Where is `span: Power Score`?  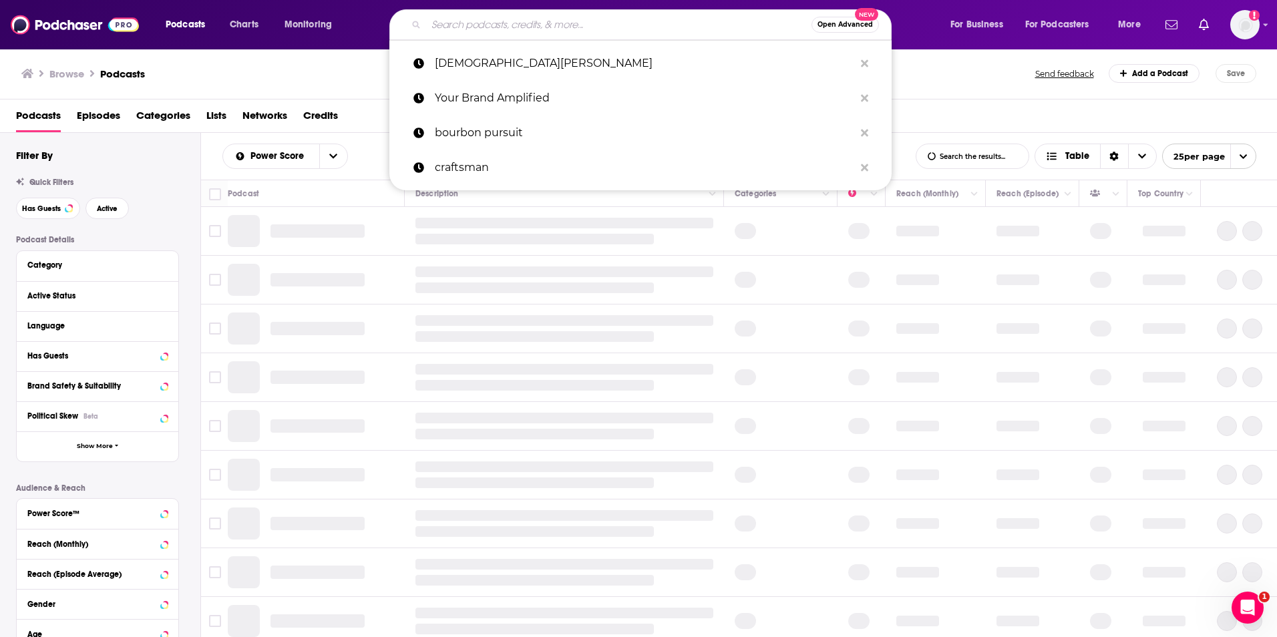 span: Power Score is located at coordinates (279, 156).